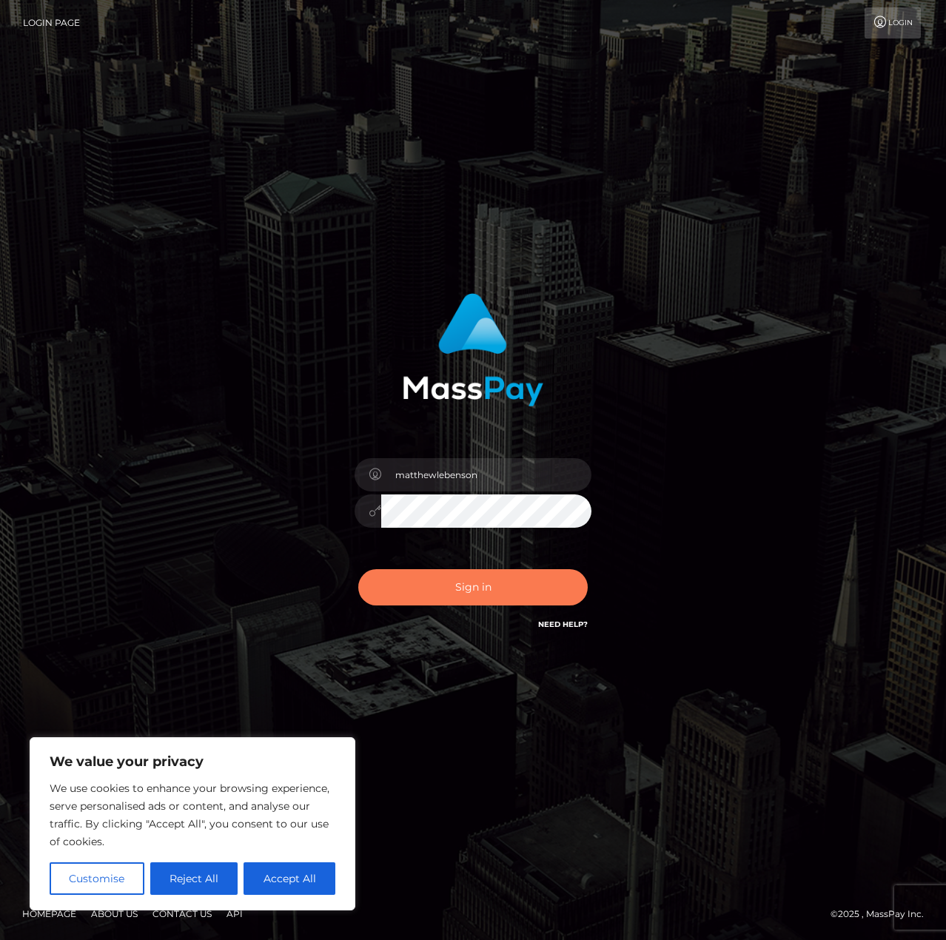  What do you see at coordinates (97, 879) in the screenshot?
I see `button: Customise` at bounding box center [97, 879].